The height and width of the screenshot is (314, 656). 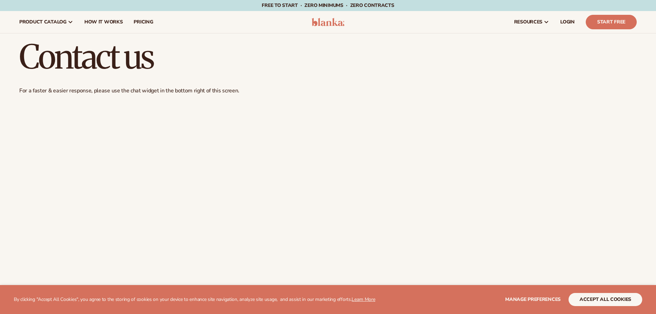 What do you see at coordinates (104, 22) in the screenshot?
I see `a: How It Works` at bounding box center [104, 22].